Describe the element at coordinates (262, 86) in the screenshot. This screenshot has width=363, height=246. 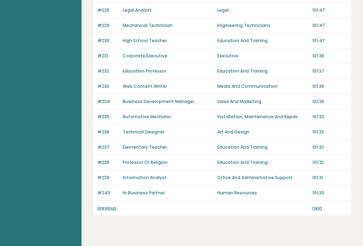
I see `p: Media And Communication` at that location.